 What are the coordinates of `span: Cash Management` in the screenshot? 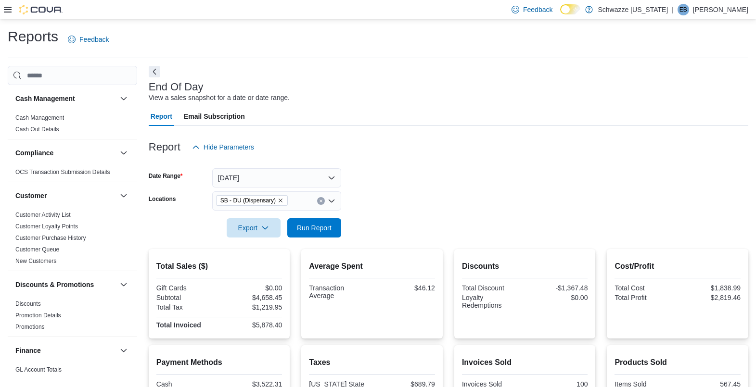 It's located at (39, 118).